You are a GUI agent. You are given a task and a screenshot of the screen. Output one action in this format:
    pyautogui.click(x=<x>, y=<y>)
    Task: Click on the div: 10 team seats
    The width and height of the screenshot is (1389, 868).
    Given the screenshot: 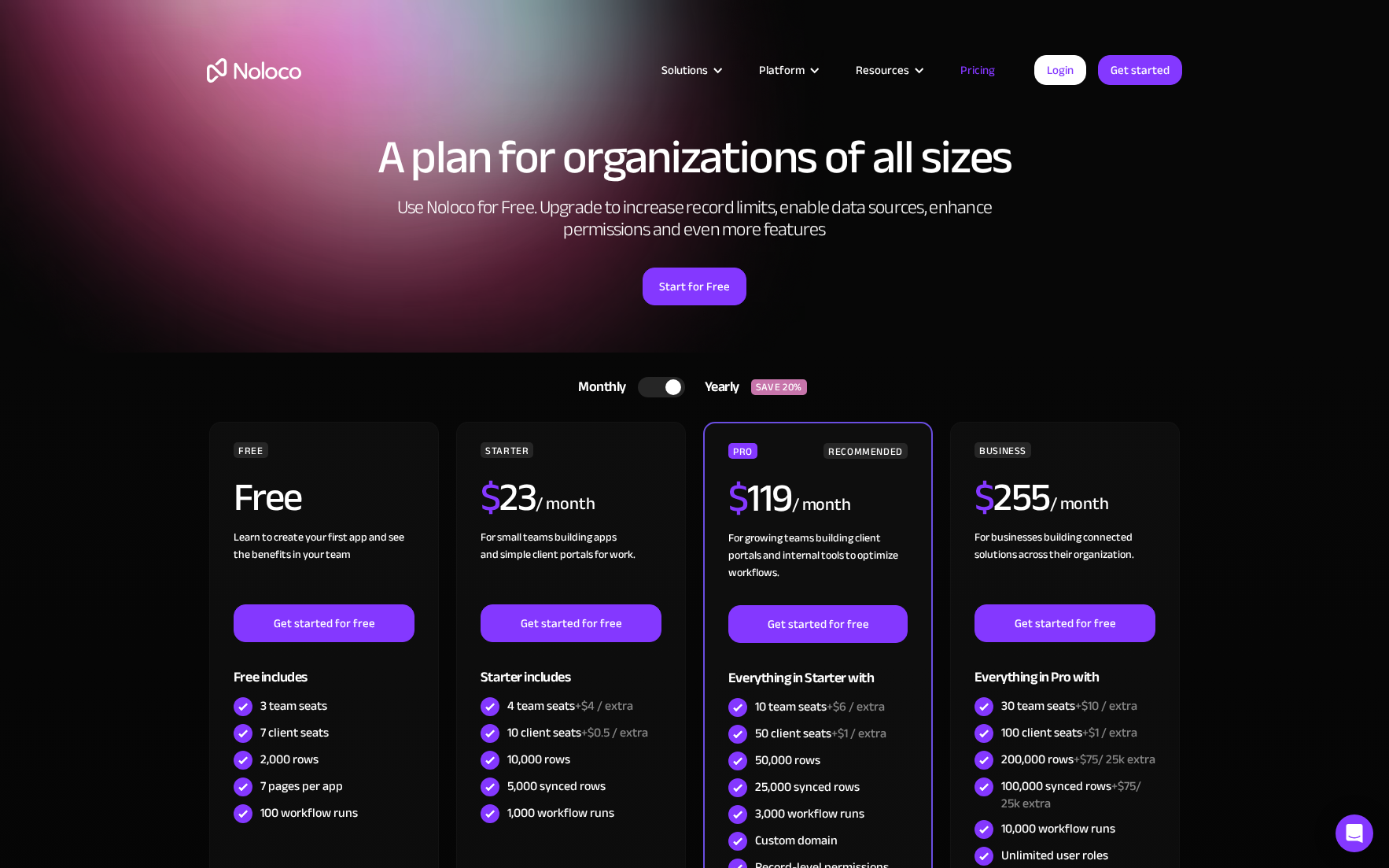 What is the action you would take?
    pyautogui.click(x=820, y=707)
    